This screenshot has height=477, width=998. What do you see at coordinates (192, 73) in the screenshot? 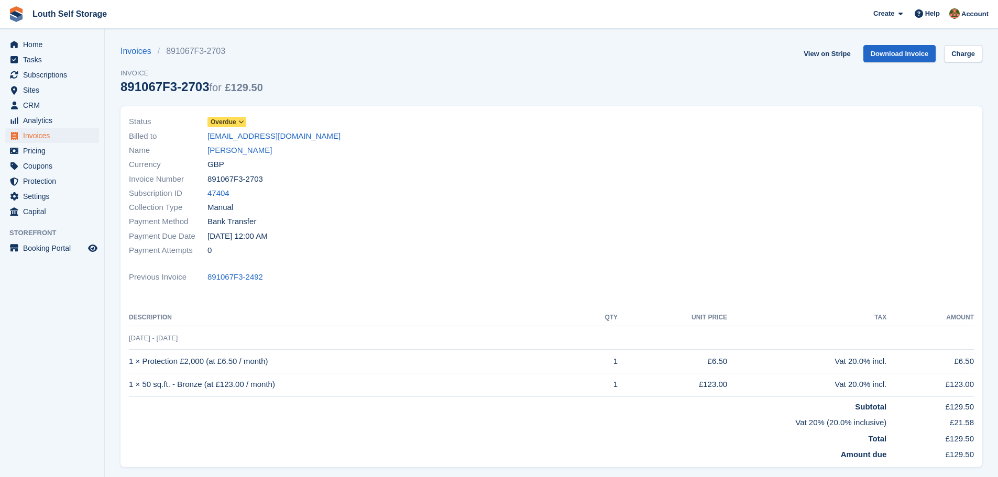
I see `span: Invoice` at bounding box center [192, 73].